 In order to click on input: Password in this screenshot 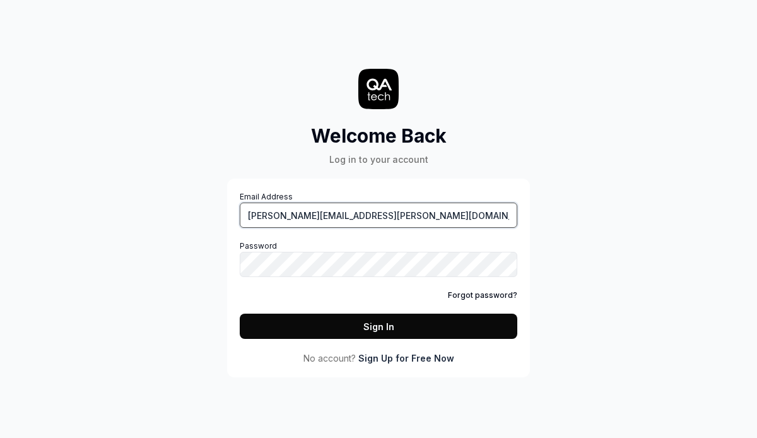, I will do `click(378, 264)`.